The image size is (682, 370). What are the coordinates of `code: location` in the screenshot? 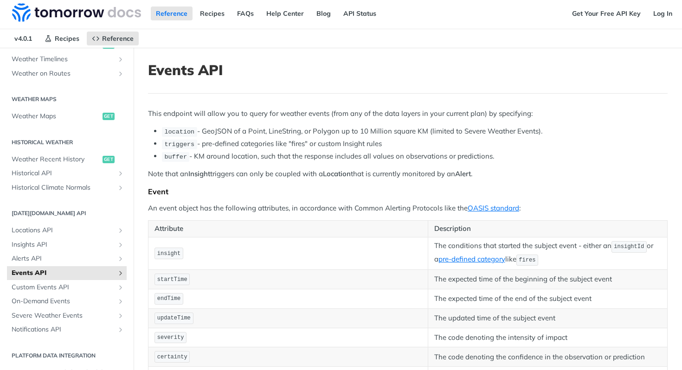 It's located at (179, 132).